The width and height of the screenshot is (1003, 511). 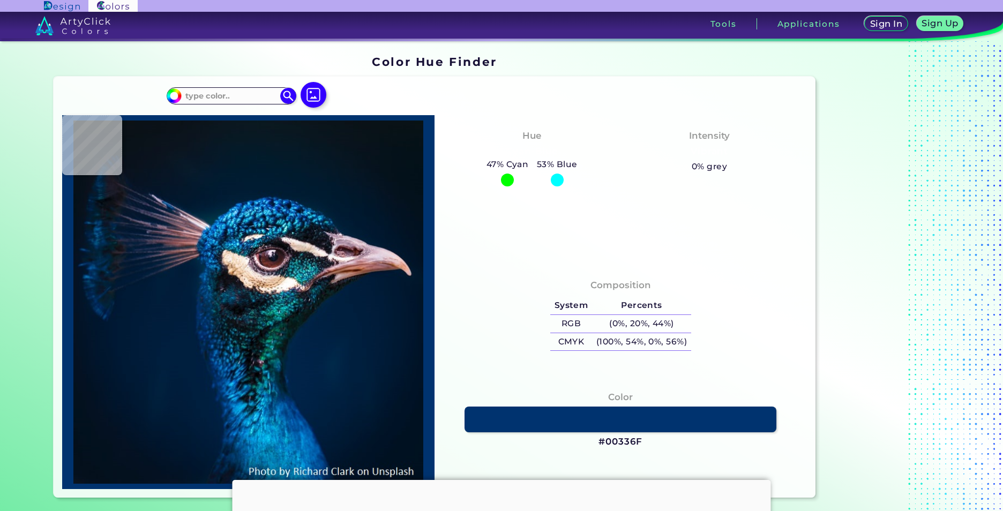 I want to click on h4: Intensity, so click(x=709, y=136).